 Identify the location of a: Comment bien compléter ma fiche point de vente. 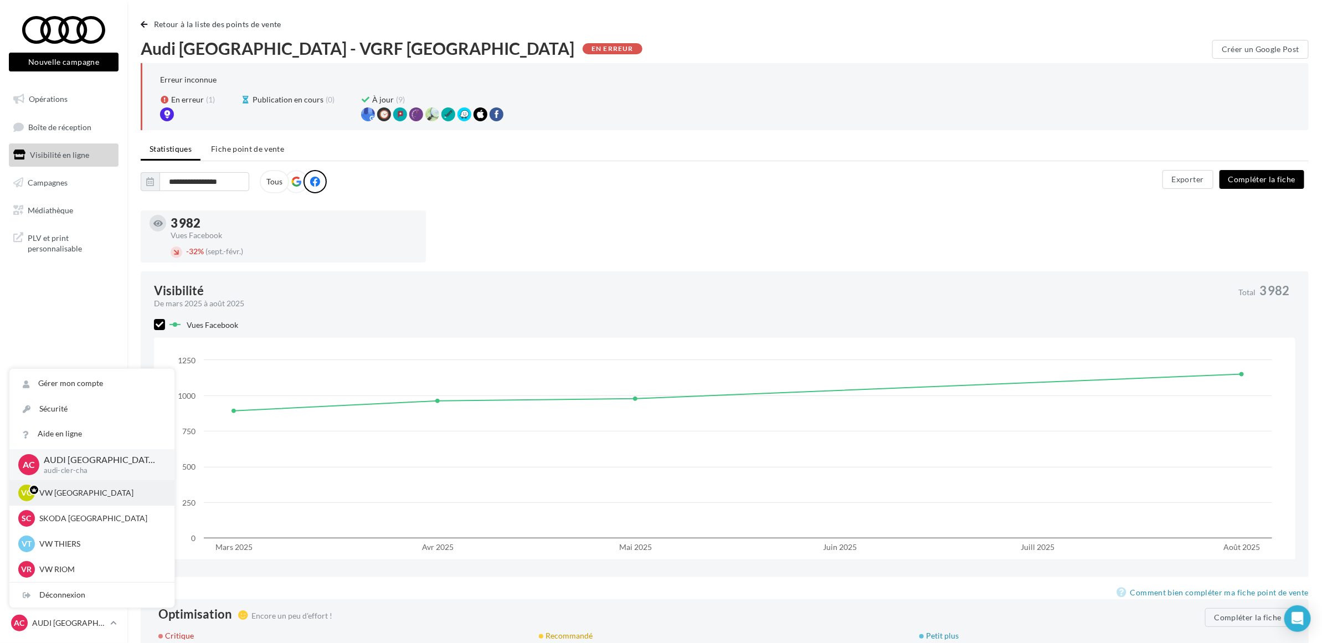
(1213, 593).